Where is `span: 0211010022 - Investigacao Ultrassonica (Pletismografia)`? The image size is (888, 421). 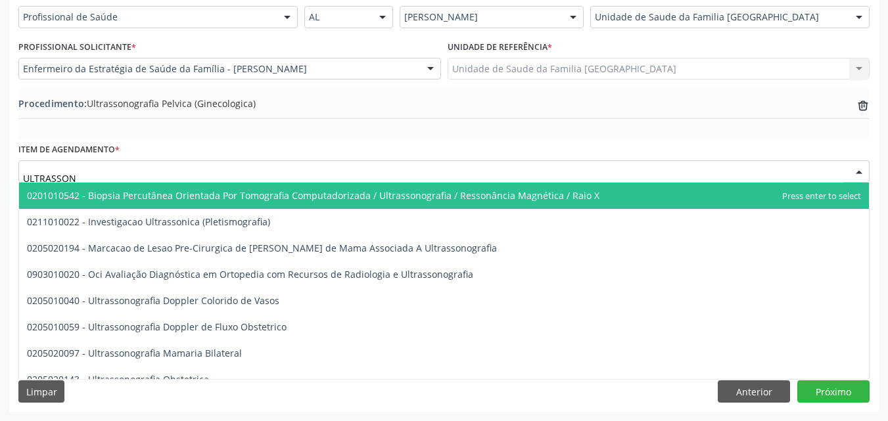
span: 0211010022 - Investigacao Ultrassonica (Pletismografia) is located at coordinates (148, 221).